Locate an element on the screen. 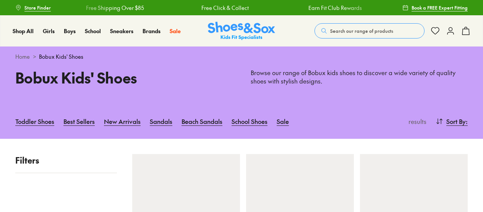  a: Free Click & Collect is located at coordinates (225, 8).